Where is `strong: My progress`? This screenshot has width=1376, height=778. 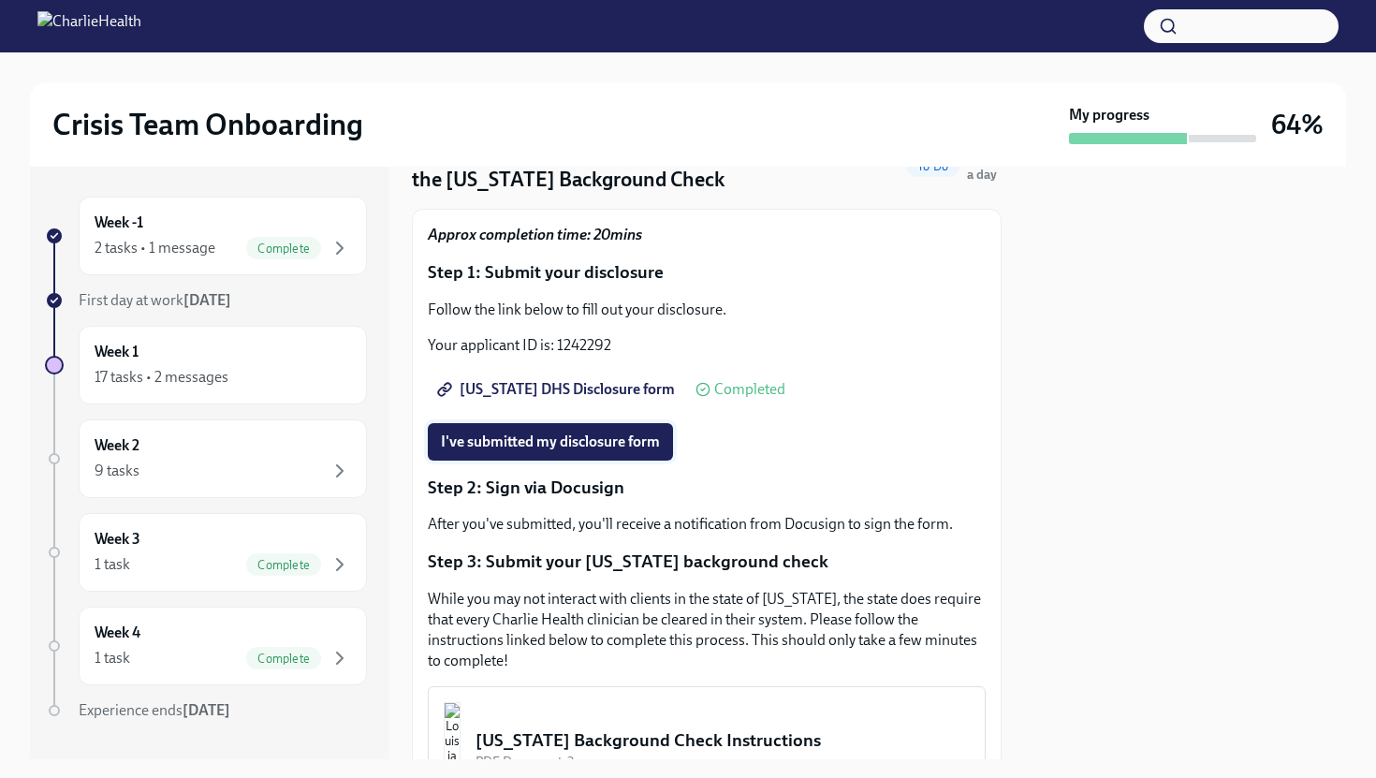
strong: My progress is located at coordinates (1110, 115).